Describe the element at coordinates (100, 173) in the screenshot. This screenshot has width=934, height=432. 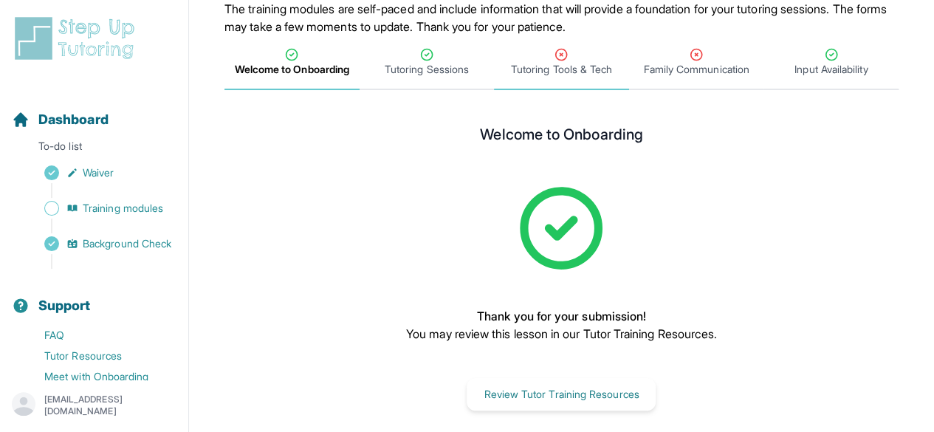
I see `a: Waiver` at that location.